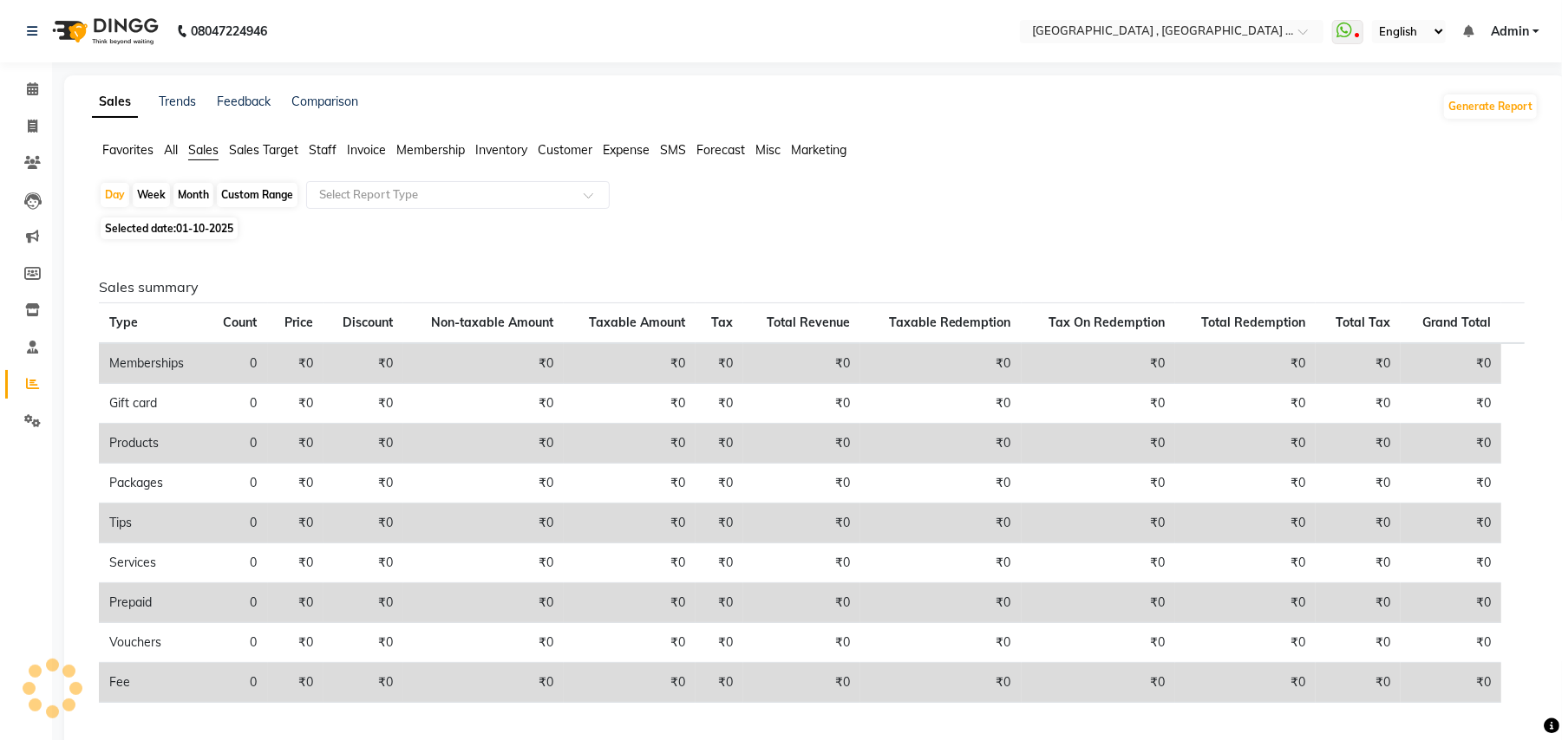 This screenshot has width=1562, height=740. I want to click on div: Month, so click(193, 195).